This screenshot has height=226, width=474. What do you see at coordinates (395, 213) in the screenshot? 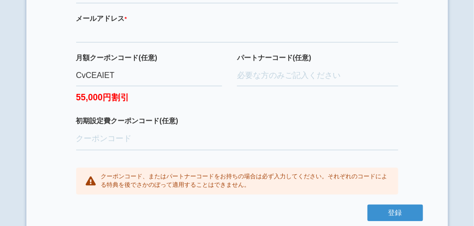
I see `button: 登録` at bounding box center [395, 213].